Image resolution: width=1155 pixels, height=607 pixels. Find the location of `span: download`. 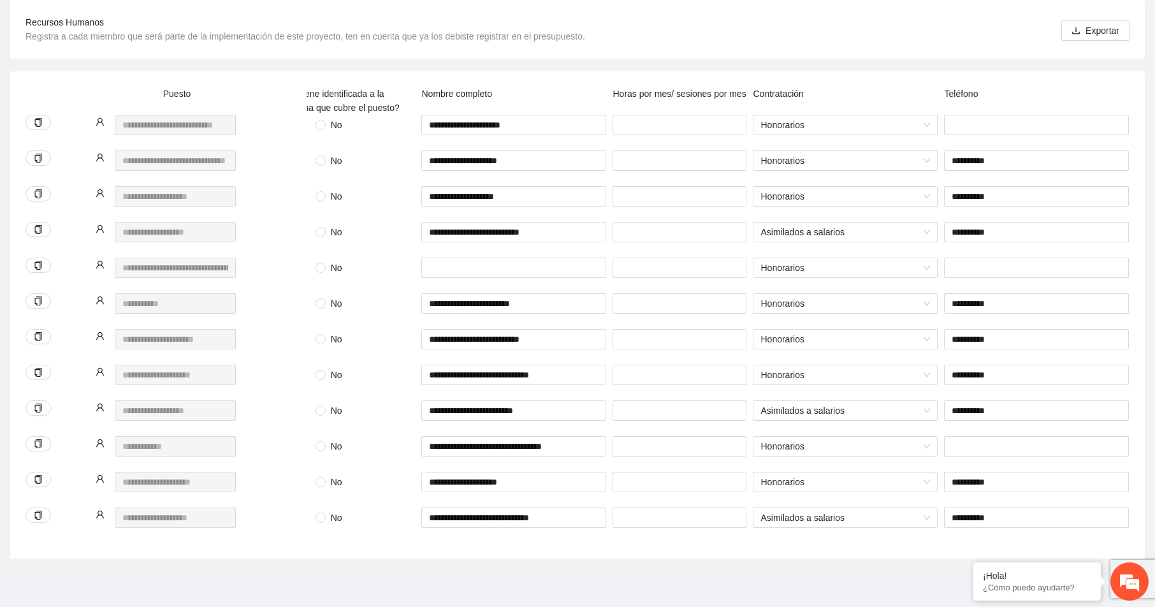

span: download is located at coordinates (1076, 31).